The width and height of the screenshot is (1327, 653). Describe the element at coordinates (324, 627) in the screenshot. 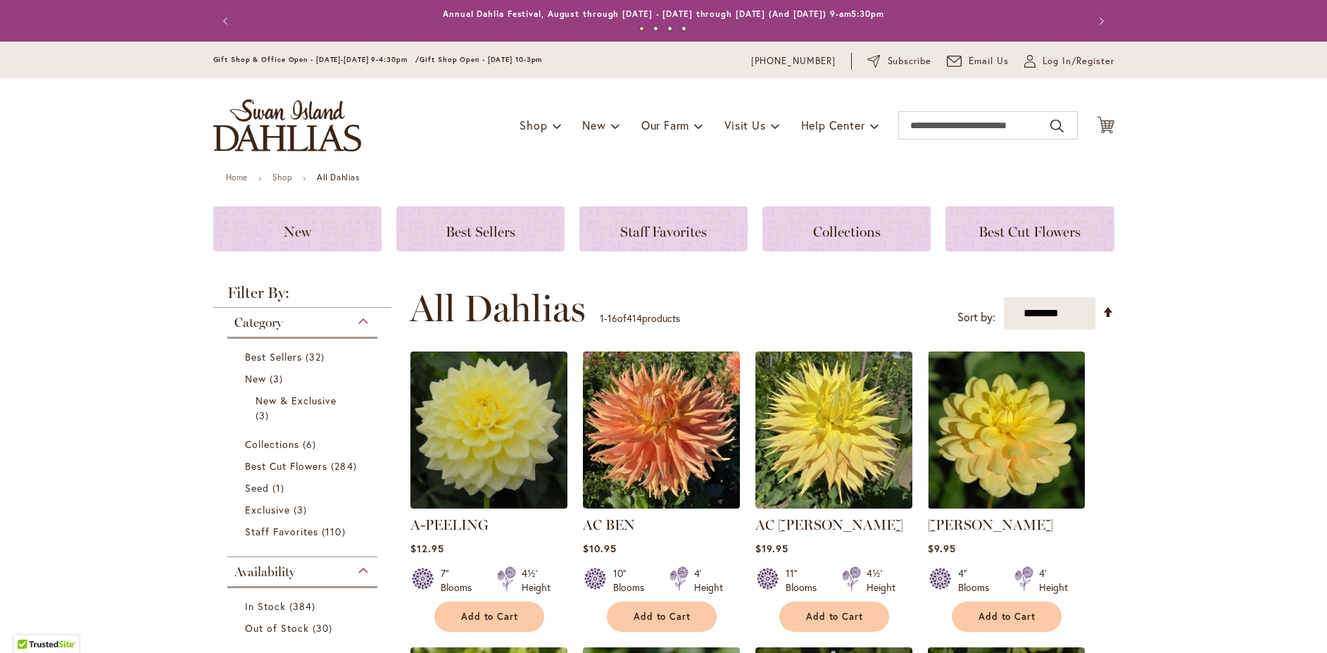

I see `span: 30` at that location.